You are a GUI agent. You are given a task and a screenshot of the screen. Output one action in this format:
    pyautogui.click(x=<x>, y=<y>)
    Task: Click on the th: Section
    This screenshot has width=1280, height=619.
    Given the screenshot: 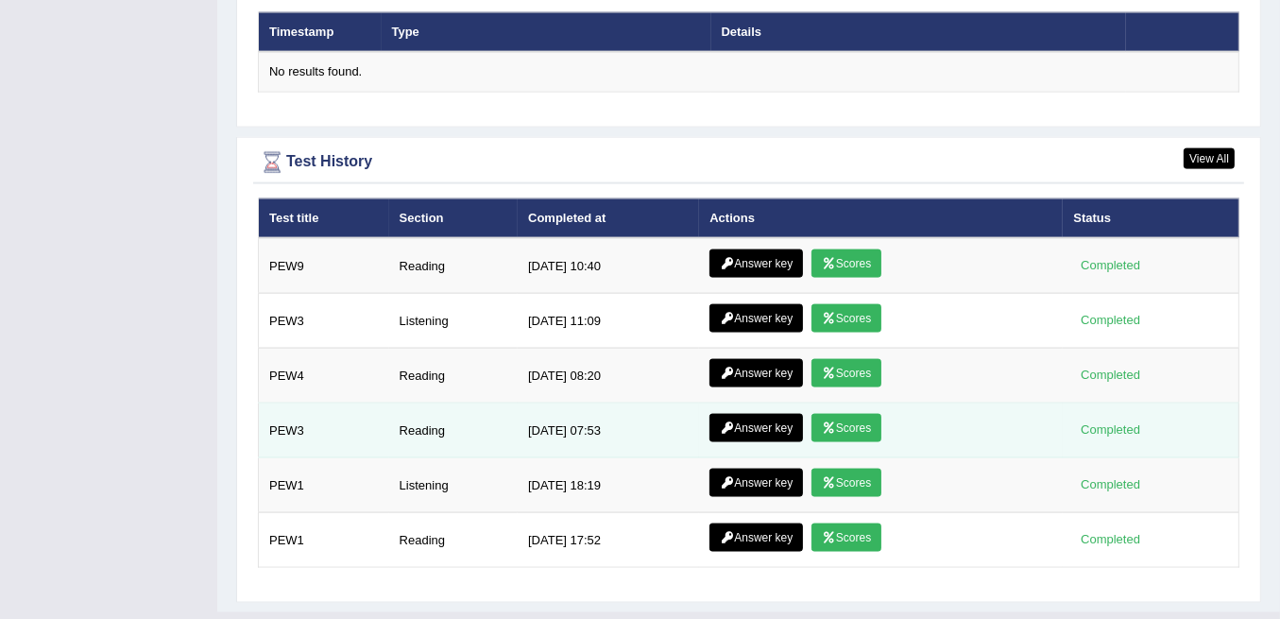 What is the action you would take?
    pyautogui.click(x=454, y=218)
    